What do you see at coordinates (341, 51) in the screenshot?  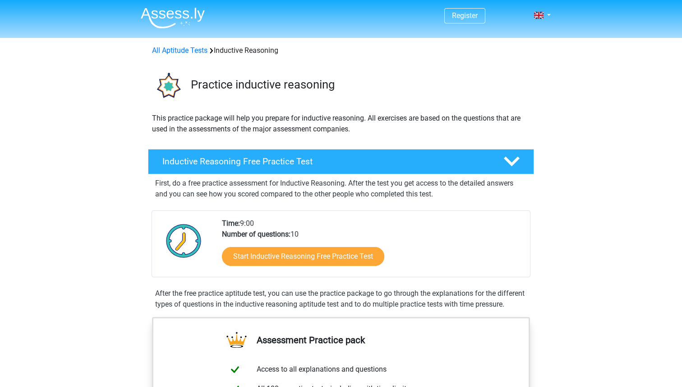 I see `div: Inductive Reasoning` at bounding box center [341, 51].